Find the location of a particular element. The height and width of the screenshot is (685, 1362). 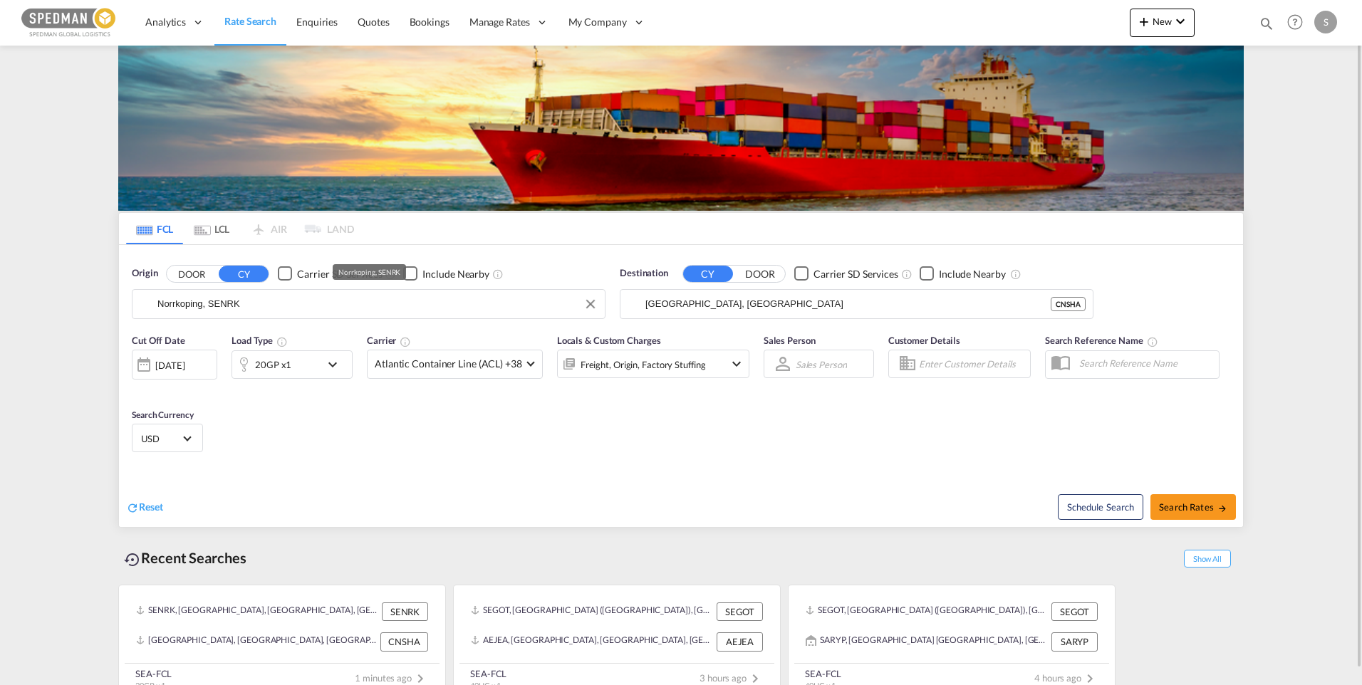

span: Search Currency is located at coordinates (162, 414).